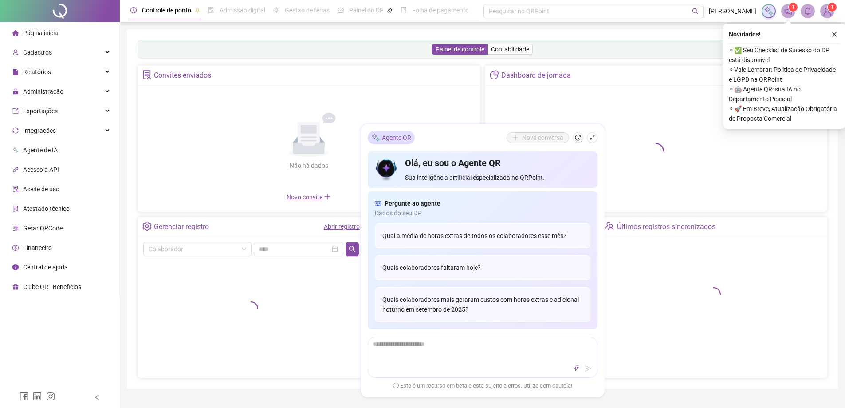  Describe the element at coordinates (666, 227) in the screenshot. I see `div: Últimos registros sincronizados` at that location.